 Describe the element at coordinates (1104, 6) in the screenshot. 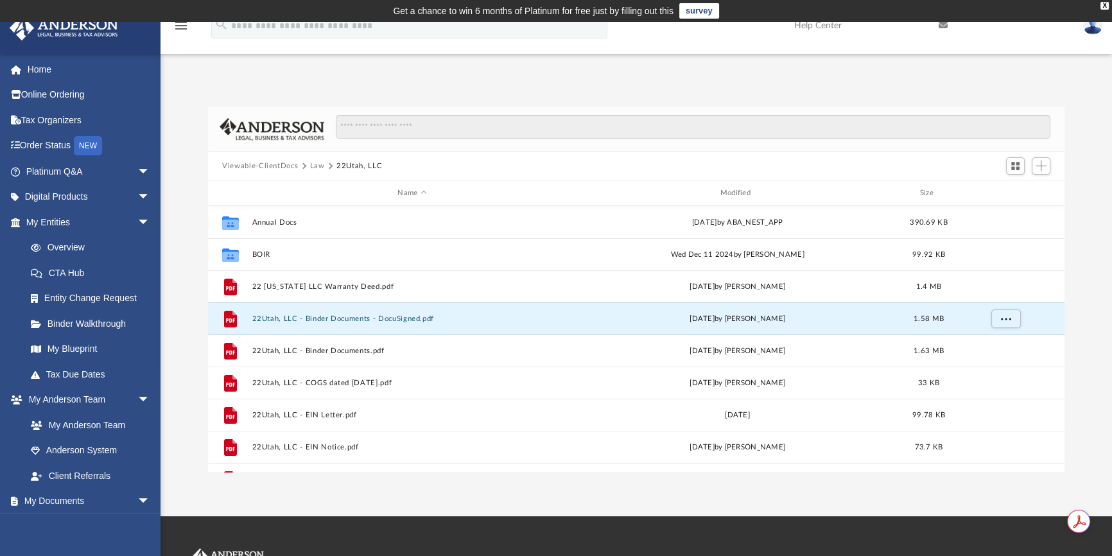

I see `div: close` at that location.